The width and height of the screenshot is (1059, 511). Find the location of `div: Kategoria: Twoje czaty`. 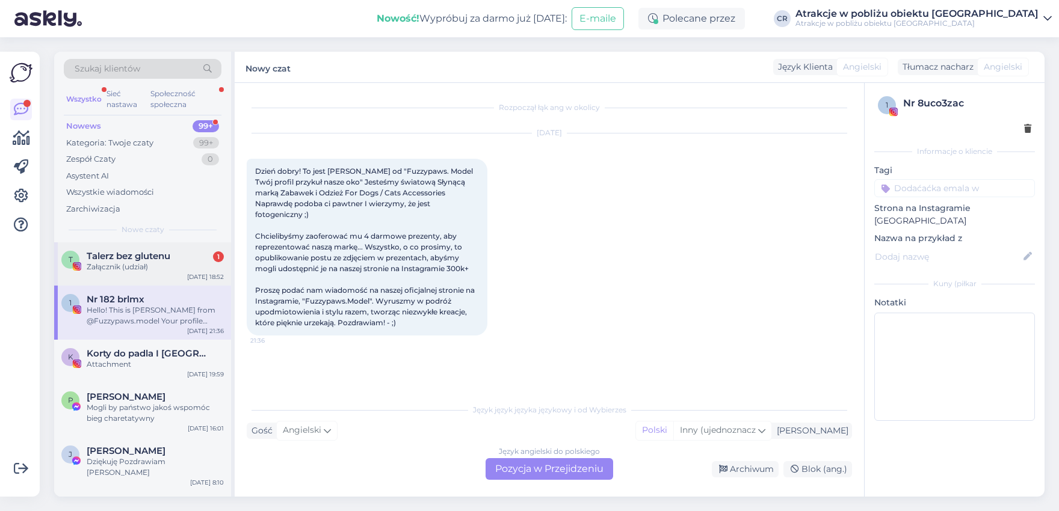

div: Kategoria: Twoje czaty is located at coordinates (109, 143).